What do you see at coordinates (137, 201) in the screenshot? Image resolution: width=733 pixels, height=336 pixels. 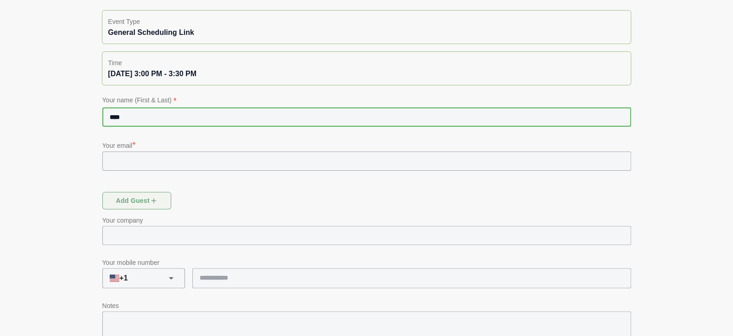 I see `button: Add guest` at bounding box center [137, 201].